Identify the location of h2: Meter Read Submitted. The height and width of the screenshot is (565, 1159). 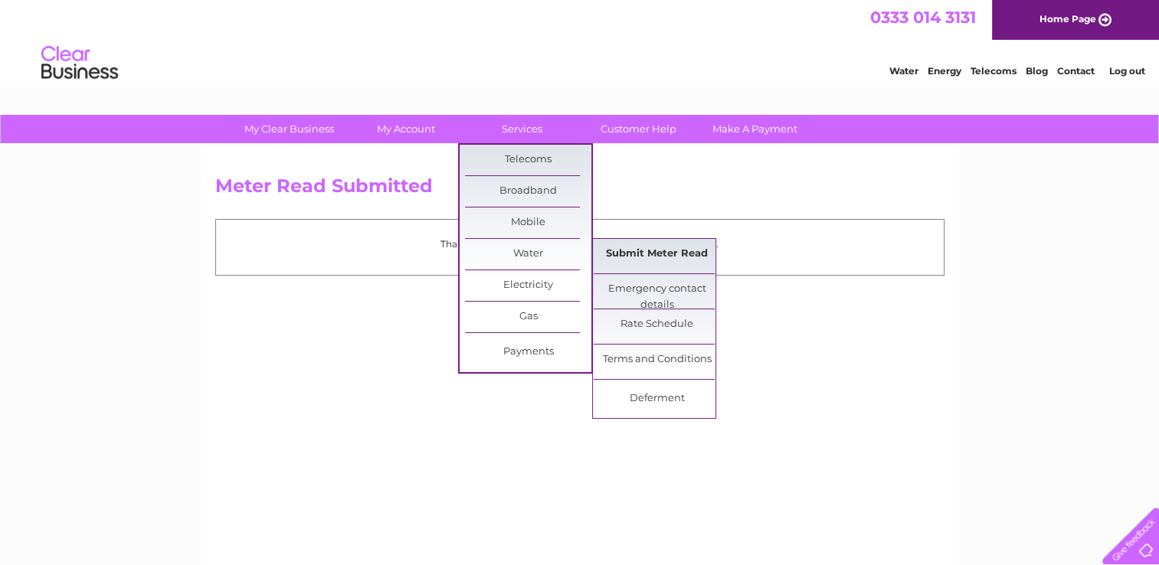
(580, 190).